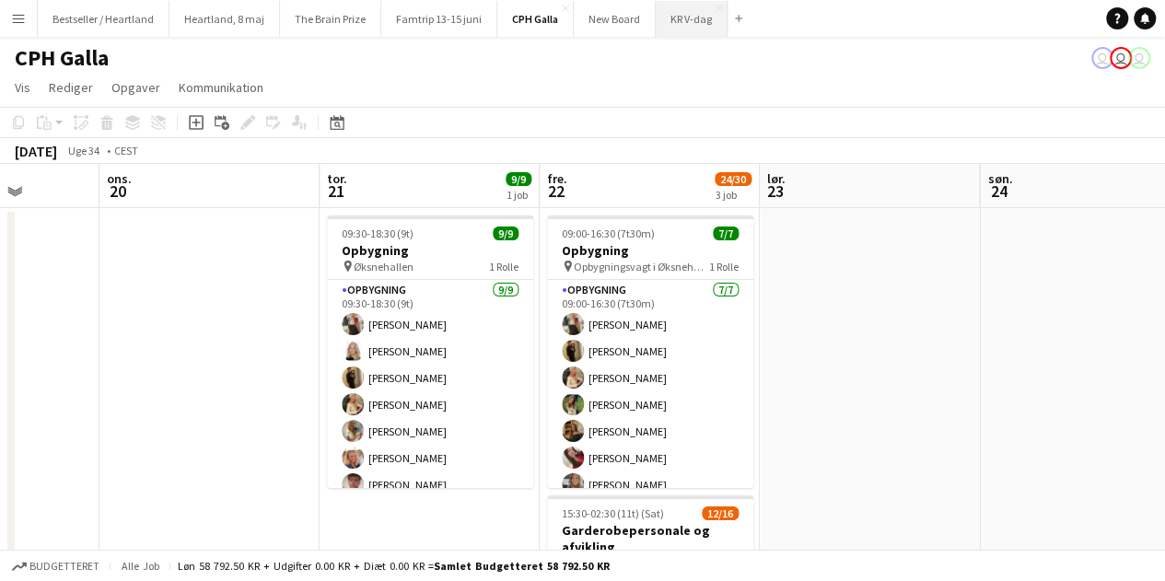  Describe the element at coordinates (383, 266) in the screenshot. I see `span: Øksnehallen` at that location.